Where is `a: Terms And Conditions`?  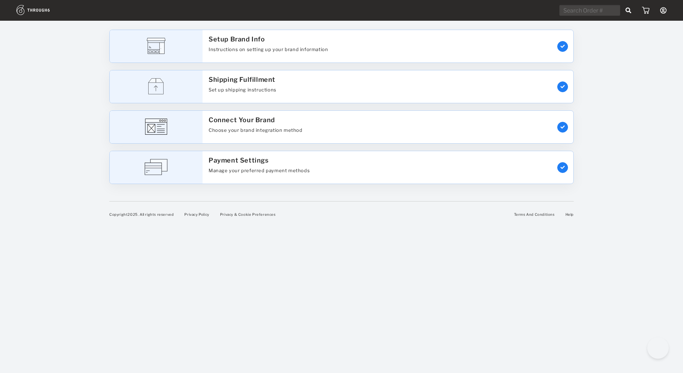
a: Terms And Conditions is located at coordinates (534, 214).